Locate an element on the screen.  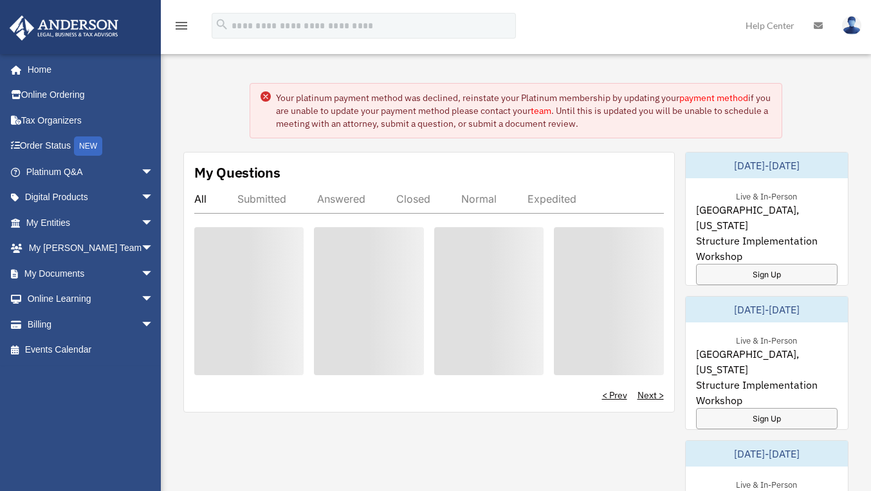
a: Events Calendar is located at coordinates (91, 350).